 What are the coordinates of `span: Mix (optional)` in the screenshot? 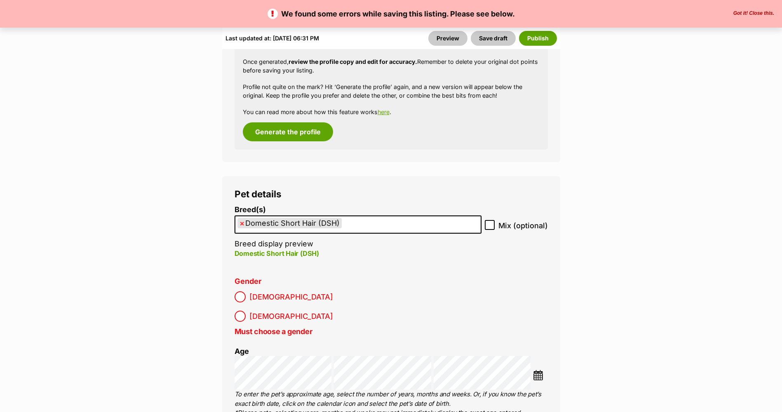 It's located at (523, 225).